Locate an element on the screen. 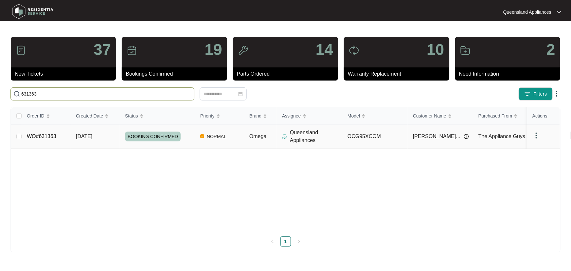  img: Vercel Logo is located at coordinates (202, 136).